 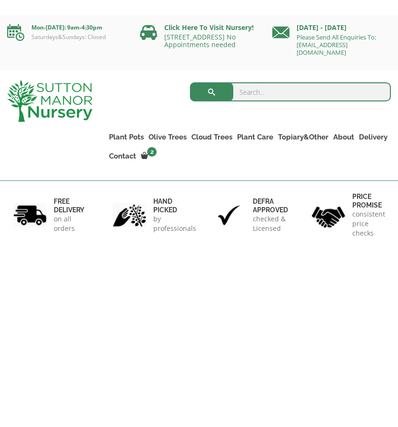 What do you see at coordinates (168, 137) in the screenshot?
I see `a: Olive Trees` at bounding box center [168, 137].